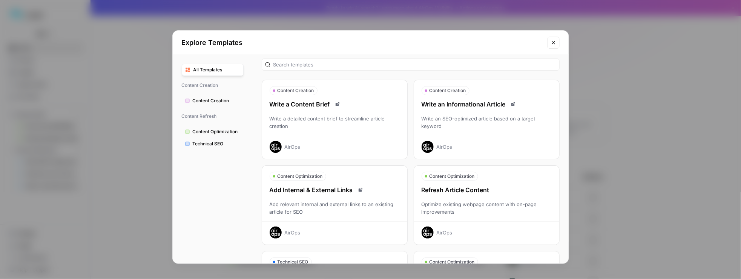  Describe the element at coordinates (213, 101) in the screenshot. I see `button: Content Creation` at that location.